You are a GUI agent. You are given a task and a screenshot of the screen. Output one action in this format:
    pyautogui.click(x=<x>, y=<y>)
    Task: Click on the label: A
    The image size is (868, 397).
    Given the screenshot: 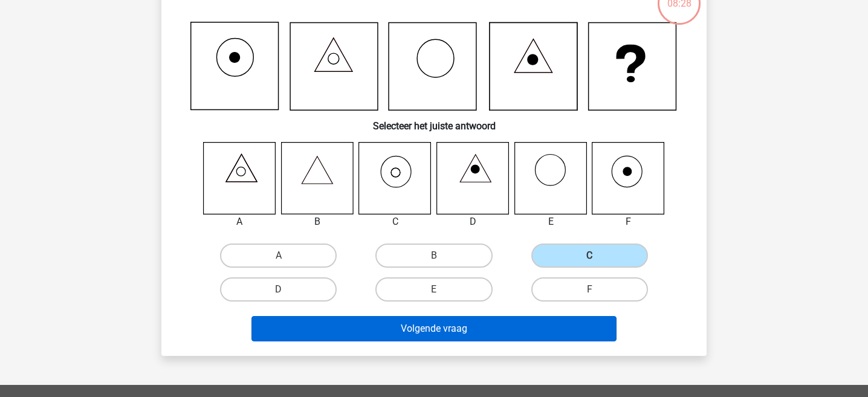 What is the action you would take?
    pyautogui.click(x=278, y=256)
    